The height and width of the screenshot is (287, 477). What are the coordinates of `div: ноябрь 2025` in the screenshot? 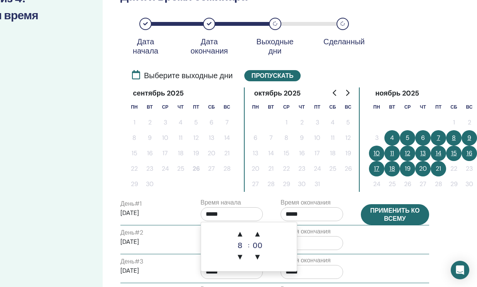 It's located at (397, 93).